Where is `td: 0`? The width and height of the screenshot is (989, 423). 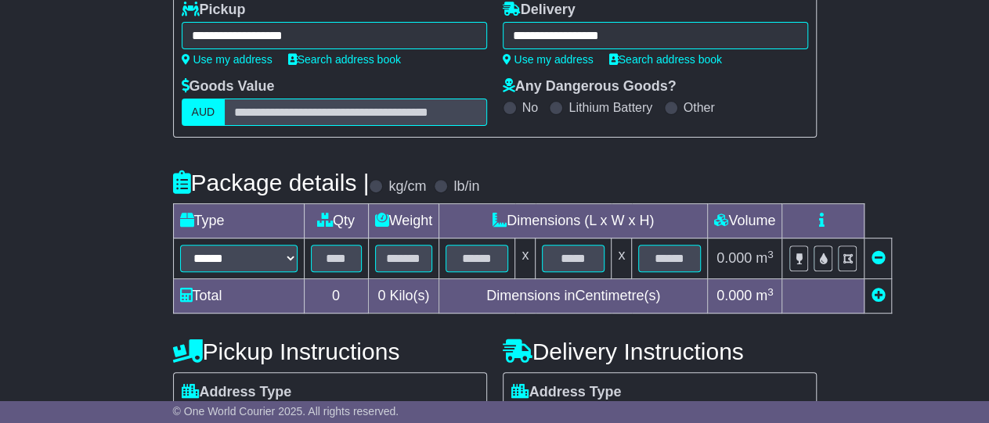
td: 0 is located at coordinates (336, 297).